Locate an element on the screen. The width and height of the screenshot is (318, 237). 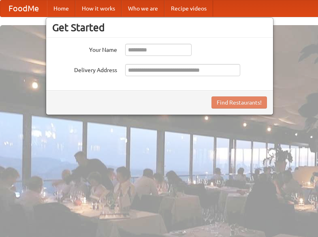
button: Find Restaurants! is located at coordinates (239, 103).